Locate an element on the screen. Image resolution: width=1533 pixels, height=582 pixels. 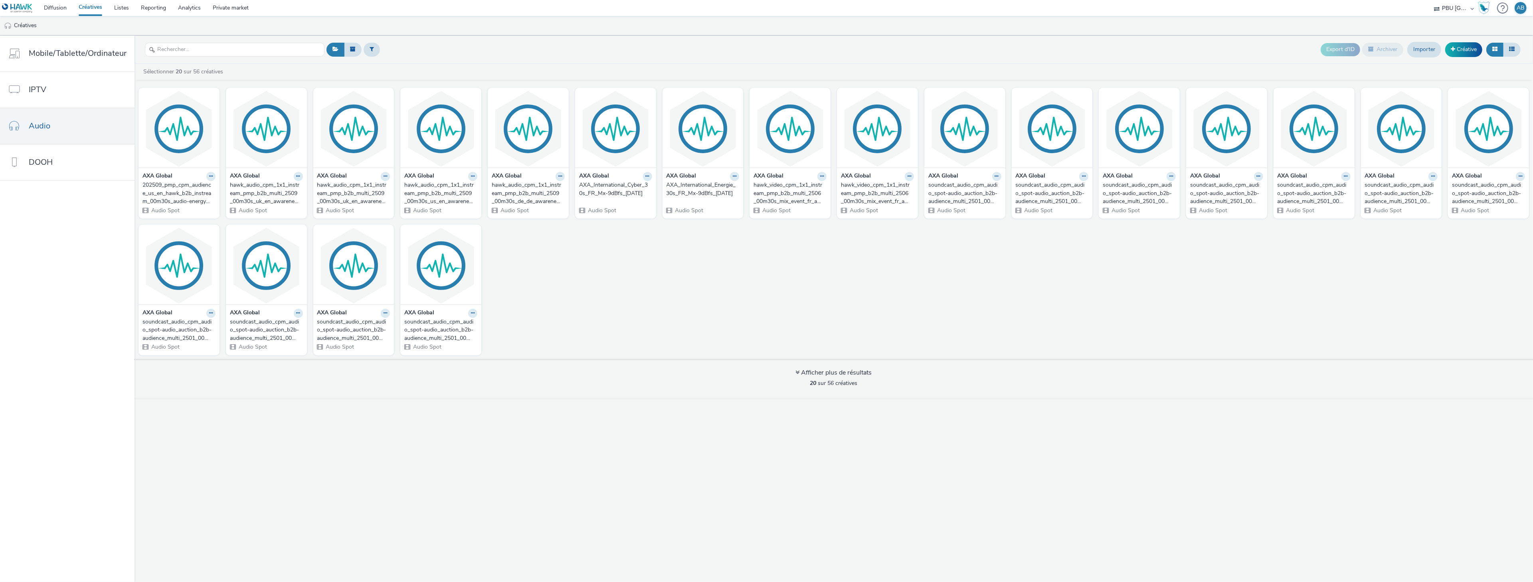
div: soundcast_audio_cpm_audio_spot-audio_auction_b2b-audience_multi_2501_00m30s_sg_en_awareness_verti... is located at coordinates (1138, 193).